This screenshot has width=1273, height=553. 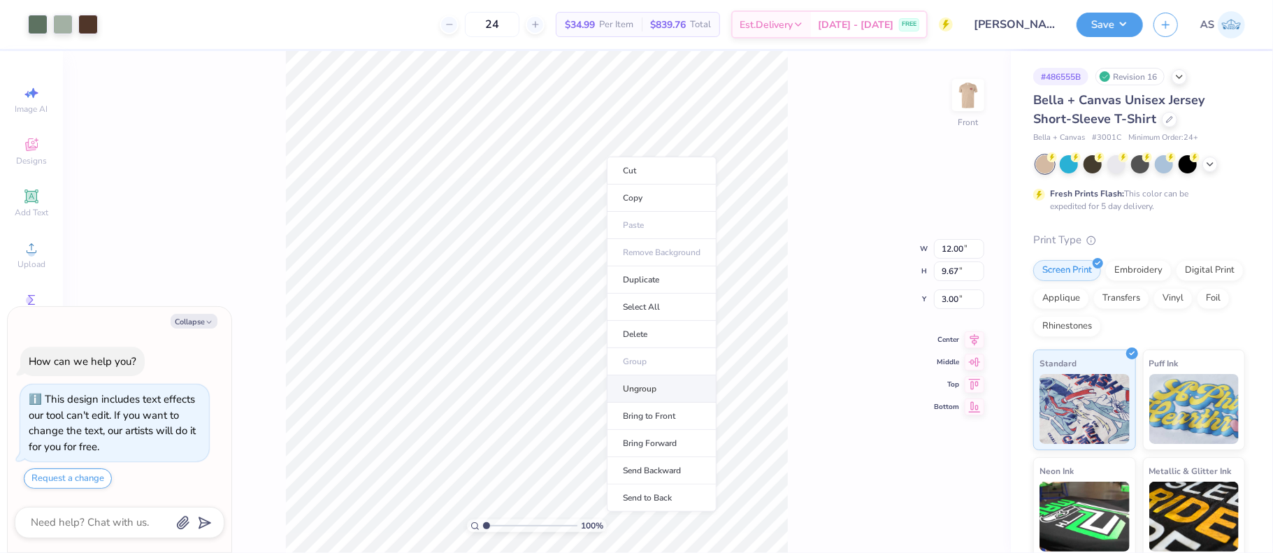 I want to click on span: $839.76, so click(x=668, y=24).